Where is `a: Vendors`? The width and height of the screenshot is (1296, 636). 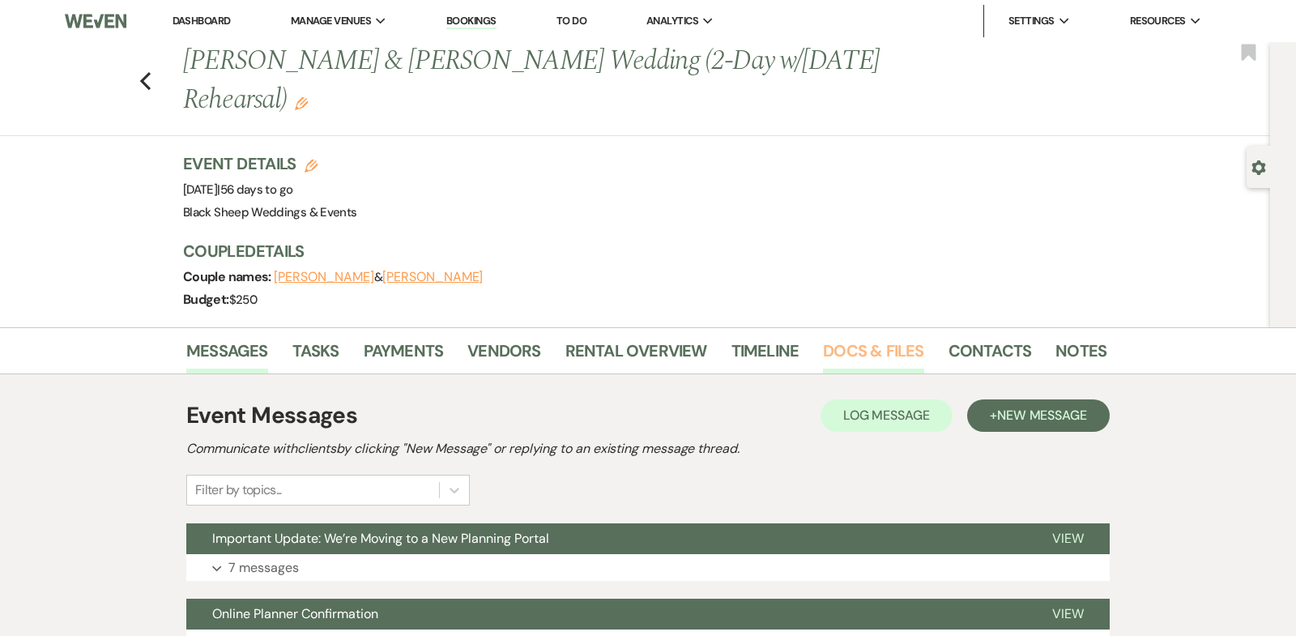
a: Vendors is located at coordinates (504, 356).